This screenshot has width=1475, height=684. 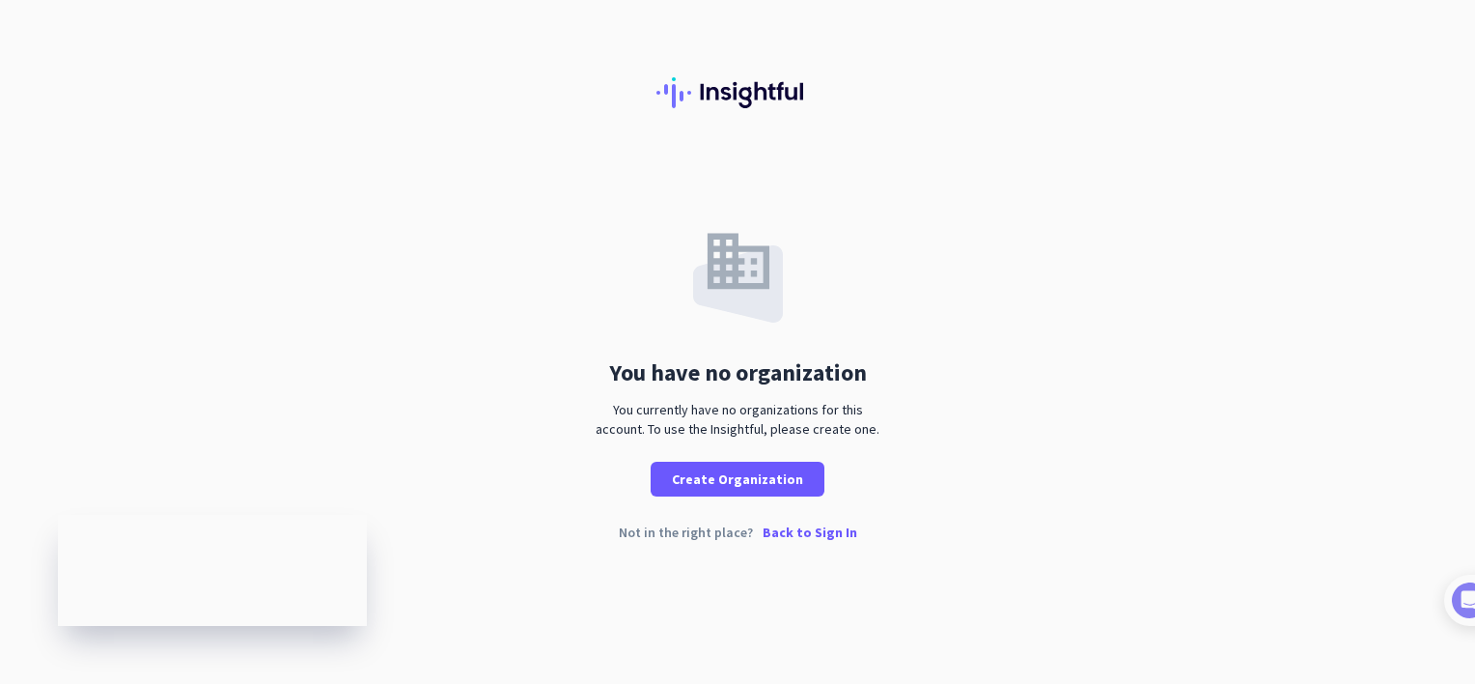 I want to click on div: You have no organization, so click(x=738, y=373).